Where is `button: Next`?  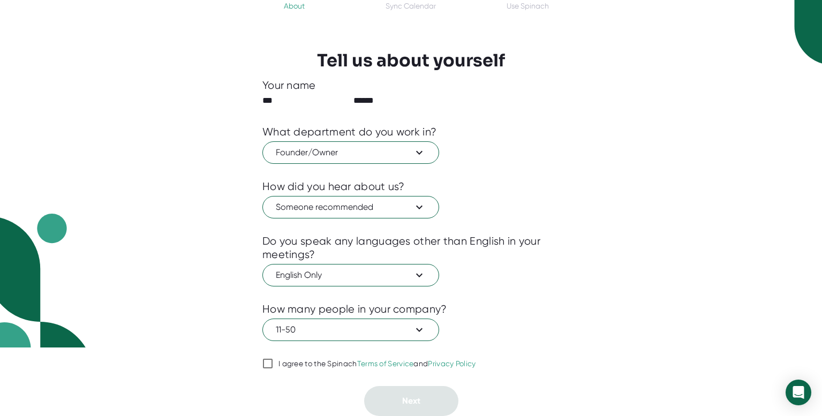 button: Next is located at coordinates (411, 401).